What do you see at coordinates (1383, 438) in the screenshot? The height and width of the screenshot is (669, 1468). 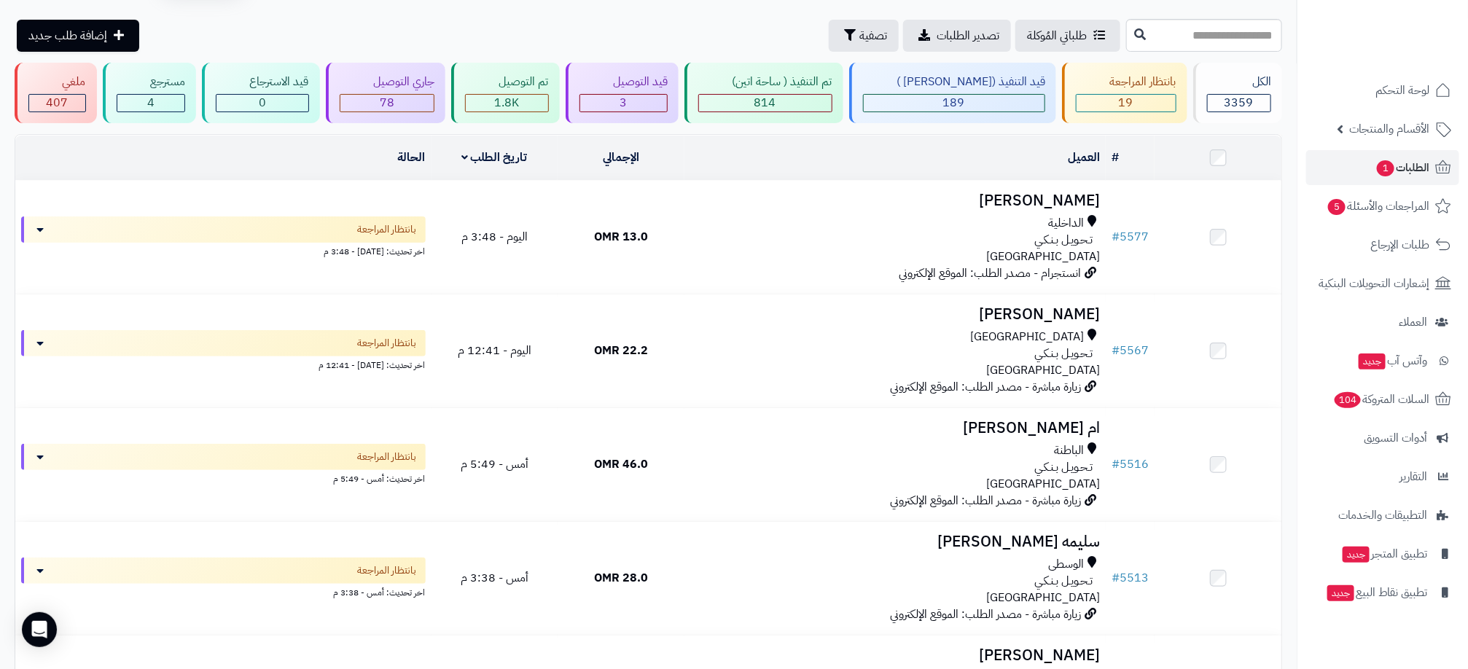 I see `a: أدوات التسويق` at bounding box center [1383, 438].